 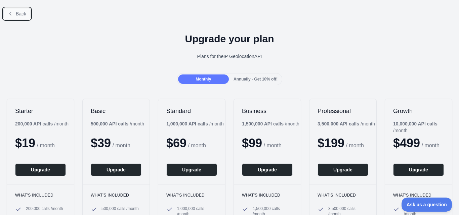 I want to click on b: 1,000,000 API calls, so click(x=187, y=124).